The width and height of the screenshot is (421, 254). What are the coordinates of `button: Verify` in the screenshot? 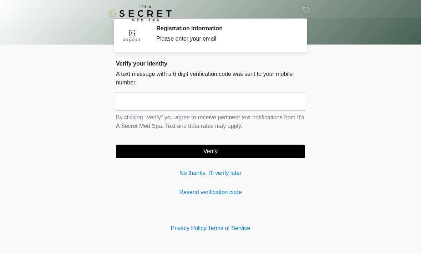 It's located at (210, 152).